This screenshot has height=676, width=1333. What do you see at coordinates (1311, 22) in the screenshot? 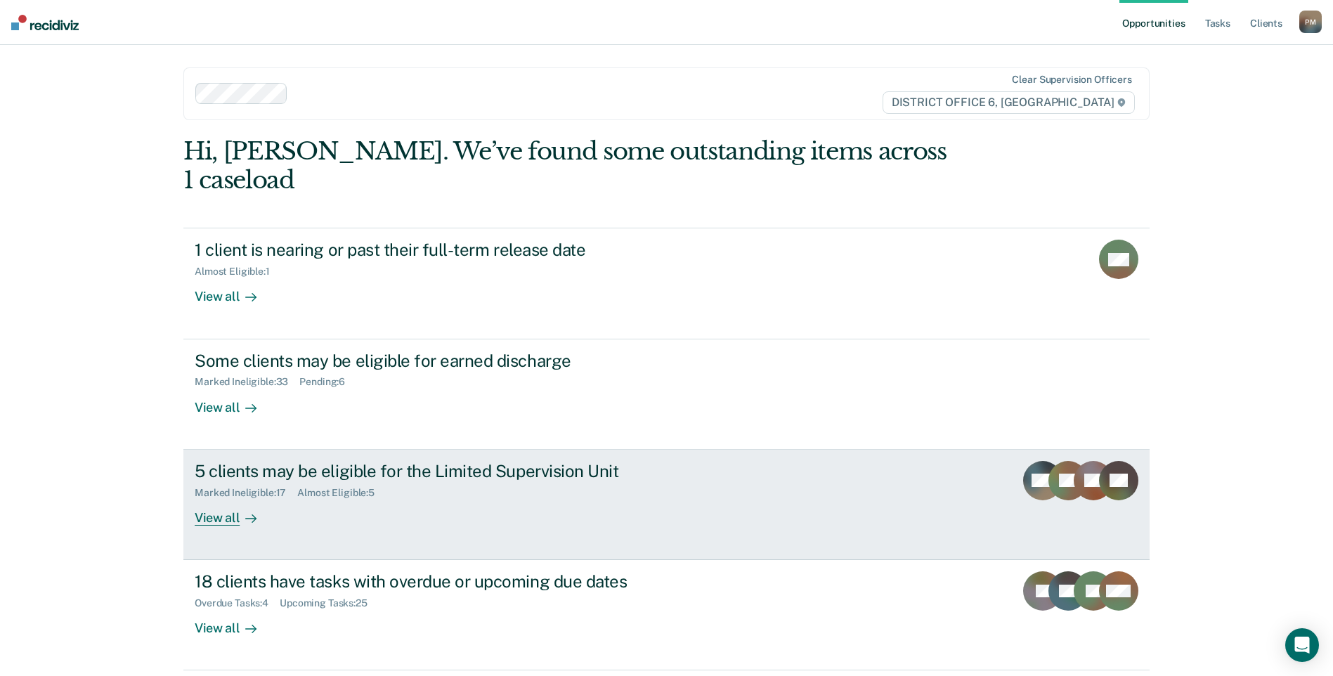
I see `div: P M` at bounding box center [1311, 22].